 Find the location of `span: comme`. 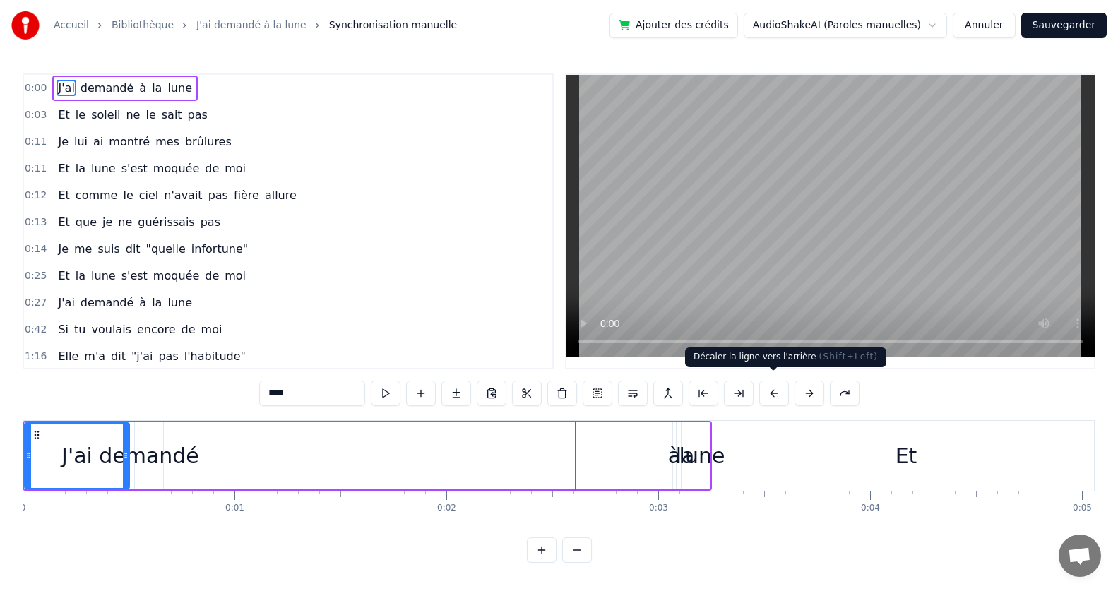

span: comme is located at coordinates (97, 195).